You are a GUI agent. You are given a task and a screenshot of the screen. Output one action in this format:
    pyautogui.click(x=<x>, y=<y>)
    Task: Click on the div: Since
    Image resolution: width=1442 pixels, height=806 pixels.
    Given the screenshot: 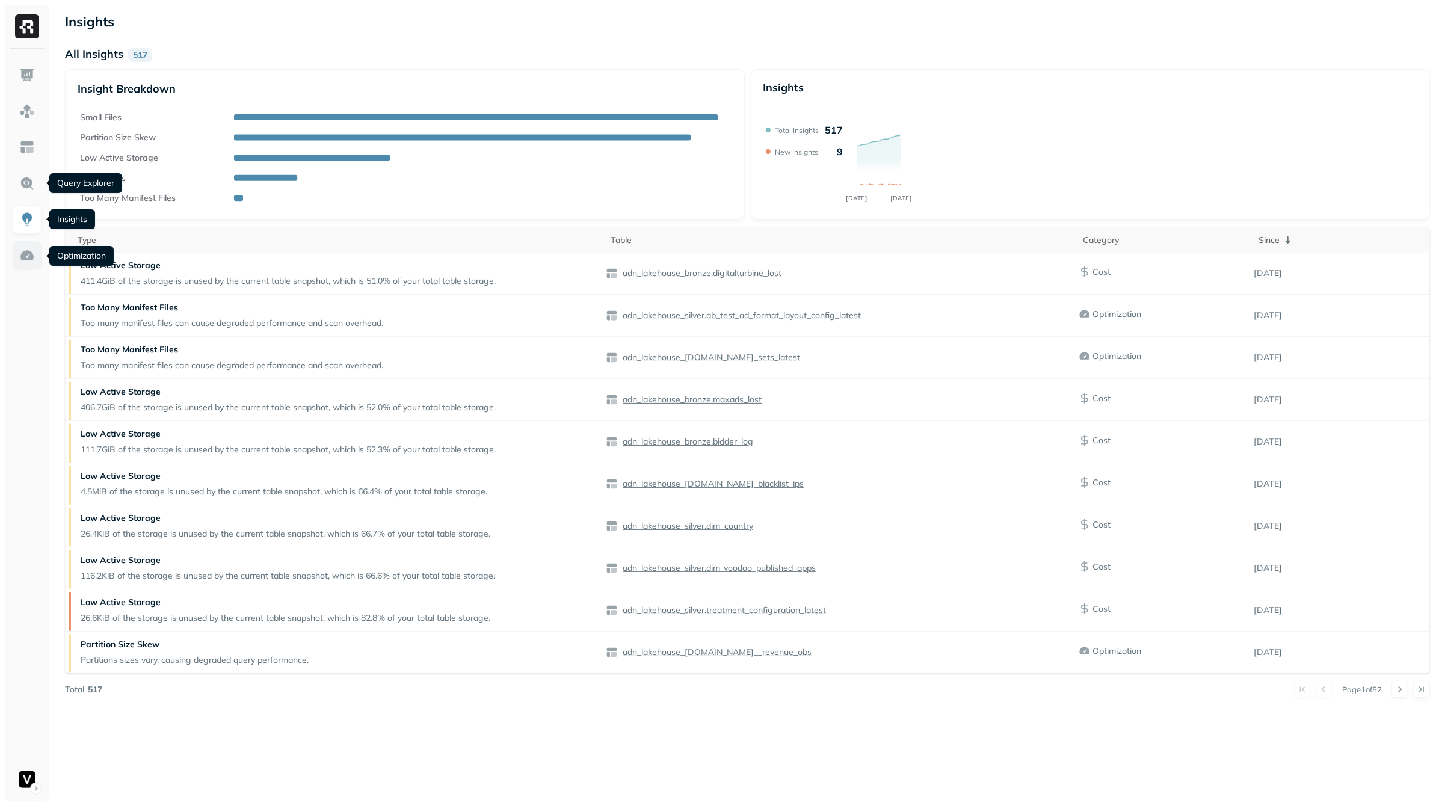 What is the action you would take?
    pyautogui.click(x=1342, y=240)
    